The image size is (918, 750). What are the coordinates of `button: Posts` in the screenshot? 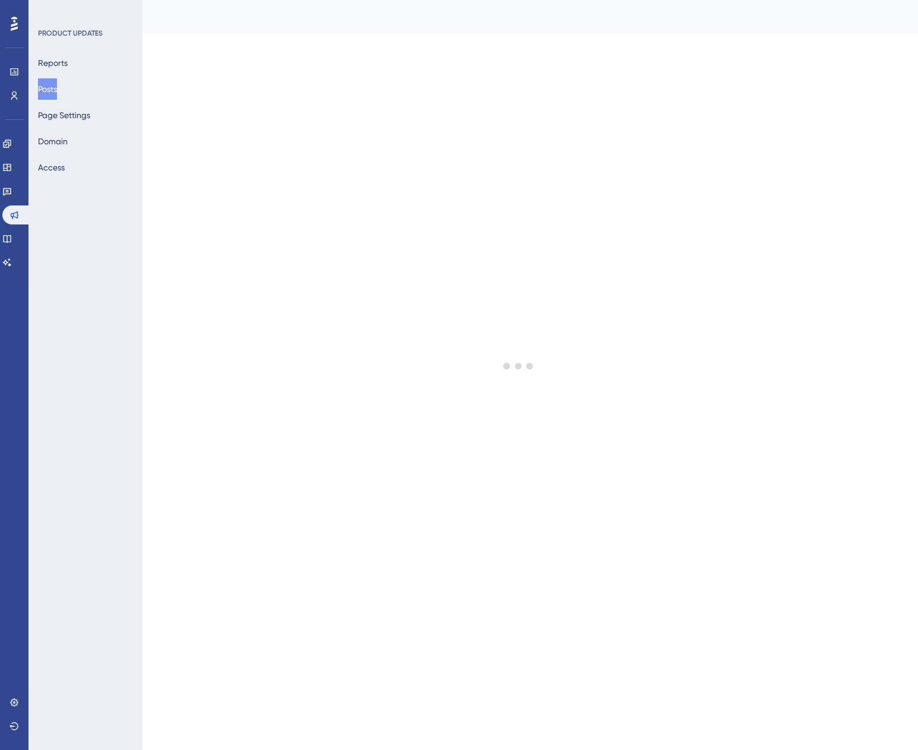 It's located at (47, 89).